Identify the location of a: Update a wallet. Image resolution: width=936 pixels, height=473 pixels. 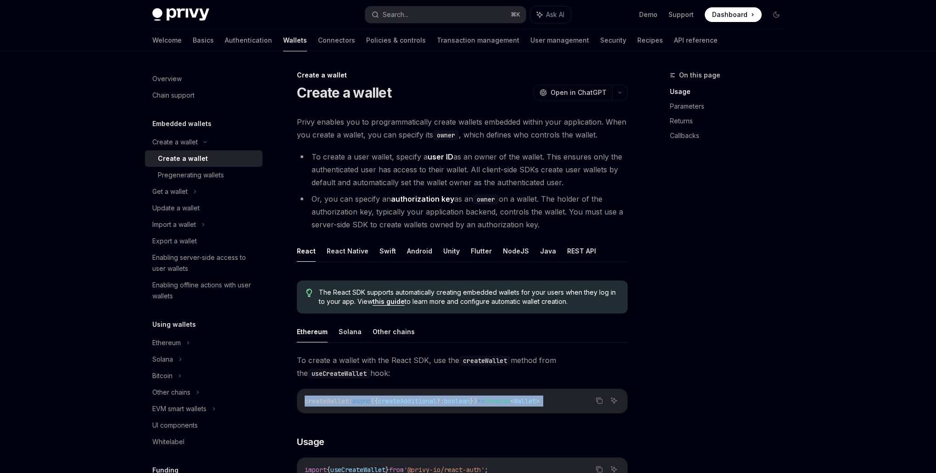
(204, 208).